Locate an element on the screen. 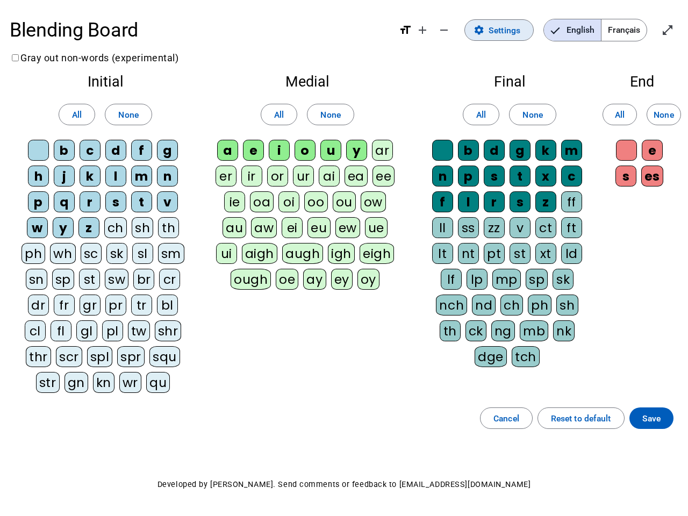 The image size is (688, 516). button: Reset to default is located at coordinates (581, 418).